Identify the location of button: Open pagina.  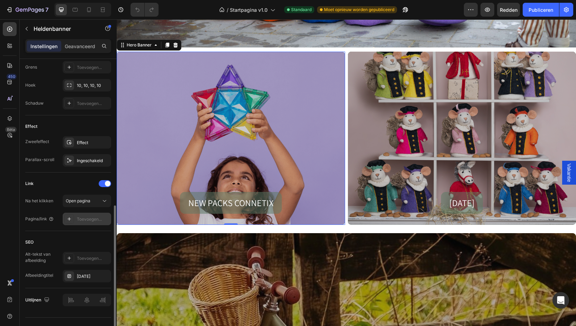
(87, 201).